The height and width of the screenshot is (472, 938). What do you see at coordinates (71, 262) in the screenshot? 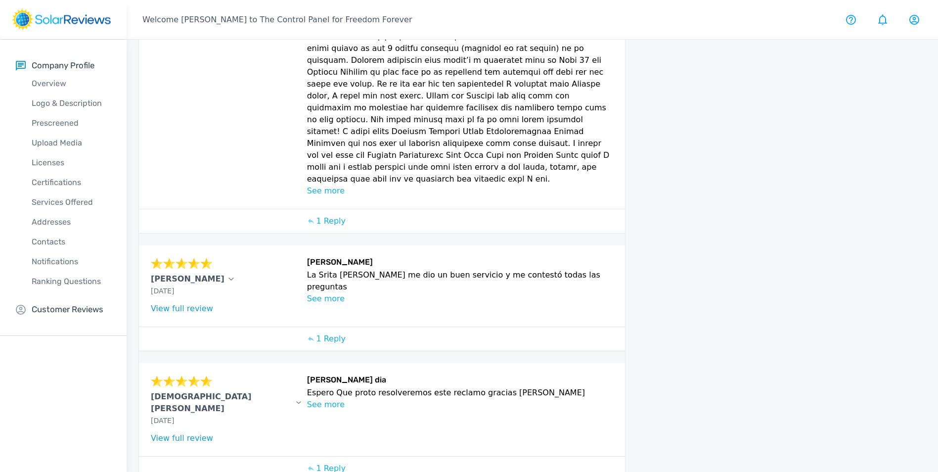
I see `p: Notifications` at bounding box center [71, 262].